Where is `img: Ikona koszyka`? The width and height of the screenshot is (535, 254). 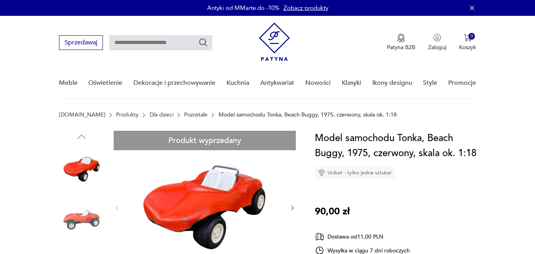 img: Ikona koszyka is located at coordinates (468, 38).